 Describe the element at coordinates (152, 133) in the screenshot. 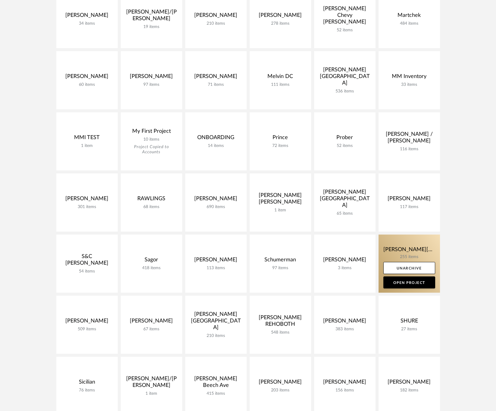

I see `div: My First Project` at that location.